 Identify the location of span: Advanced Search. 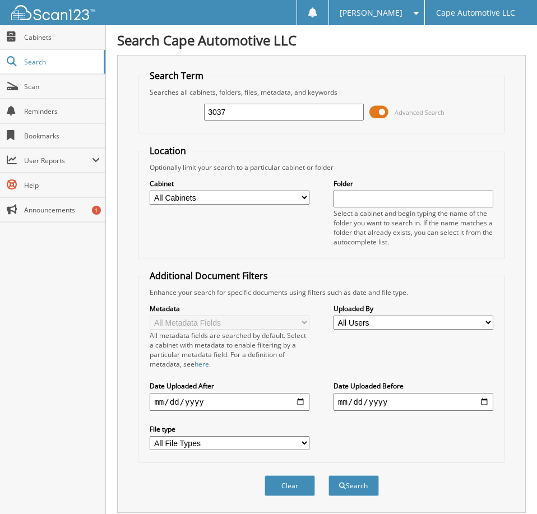
(419, 112).